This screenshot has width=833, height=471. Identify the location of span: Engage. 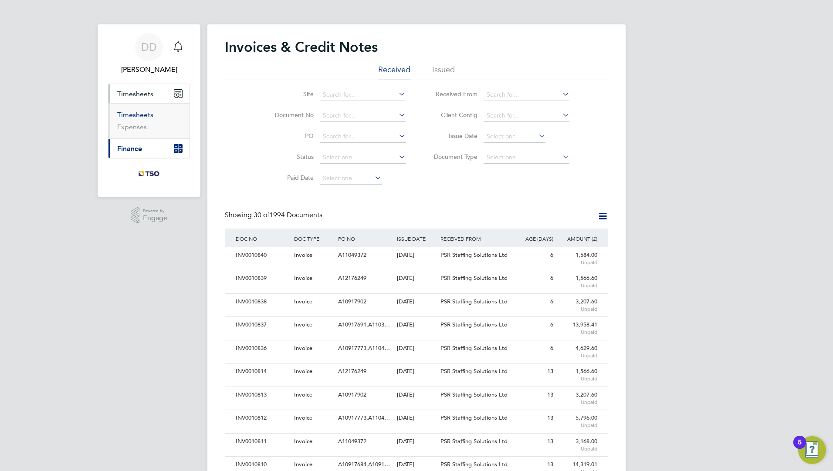
(155, 218).